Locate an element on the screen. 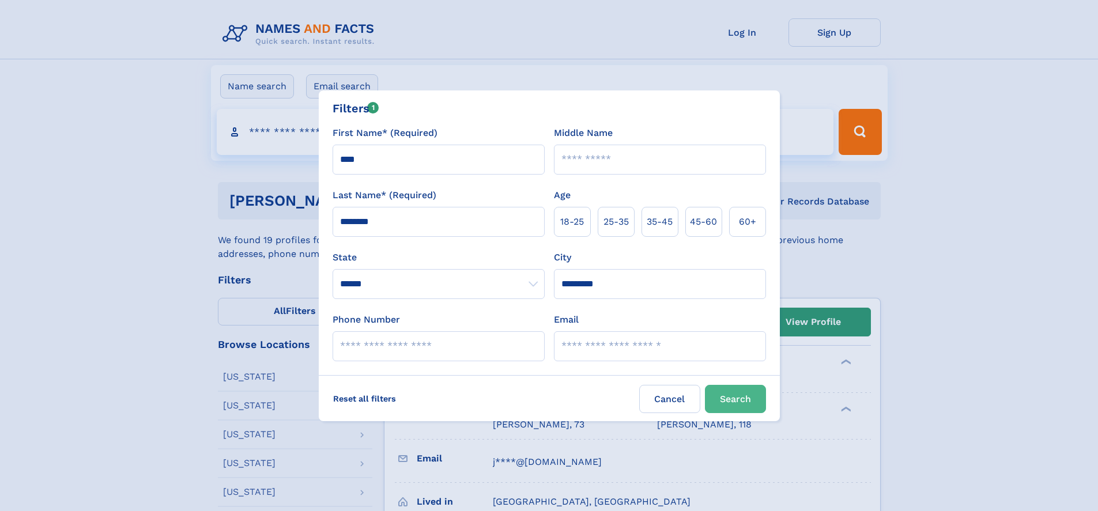  span: 25‑35 is located at coordinates (616, 222).